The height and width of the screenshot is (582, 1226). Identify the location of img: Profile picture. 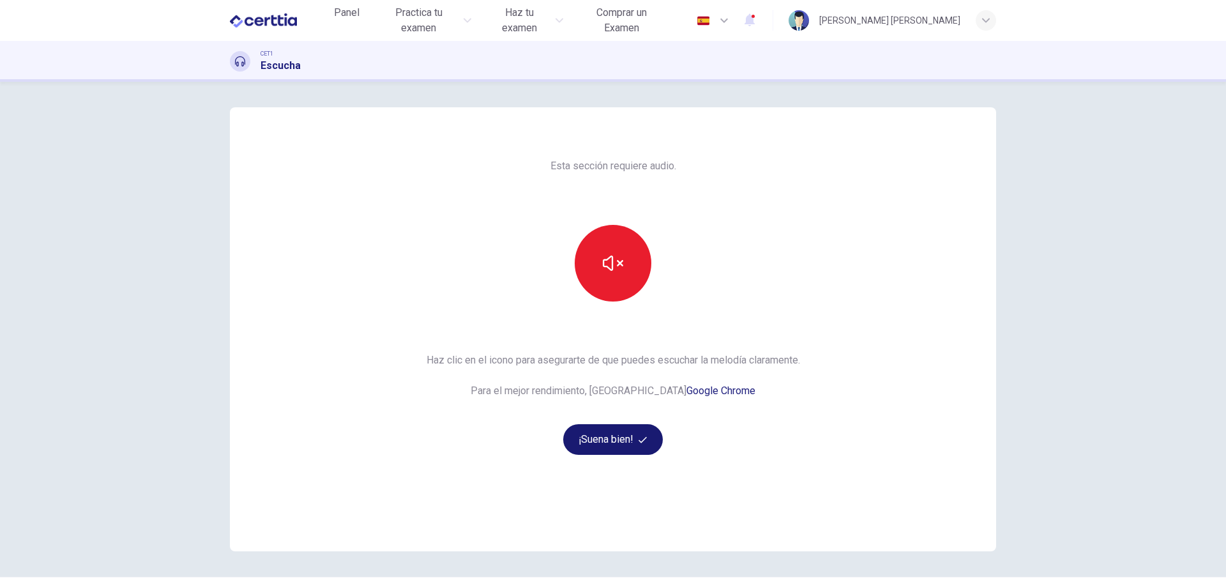
(799, 20).